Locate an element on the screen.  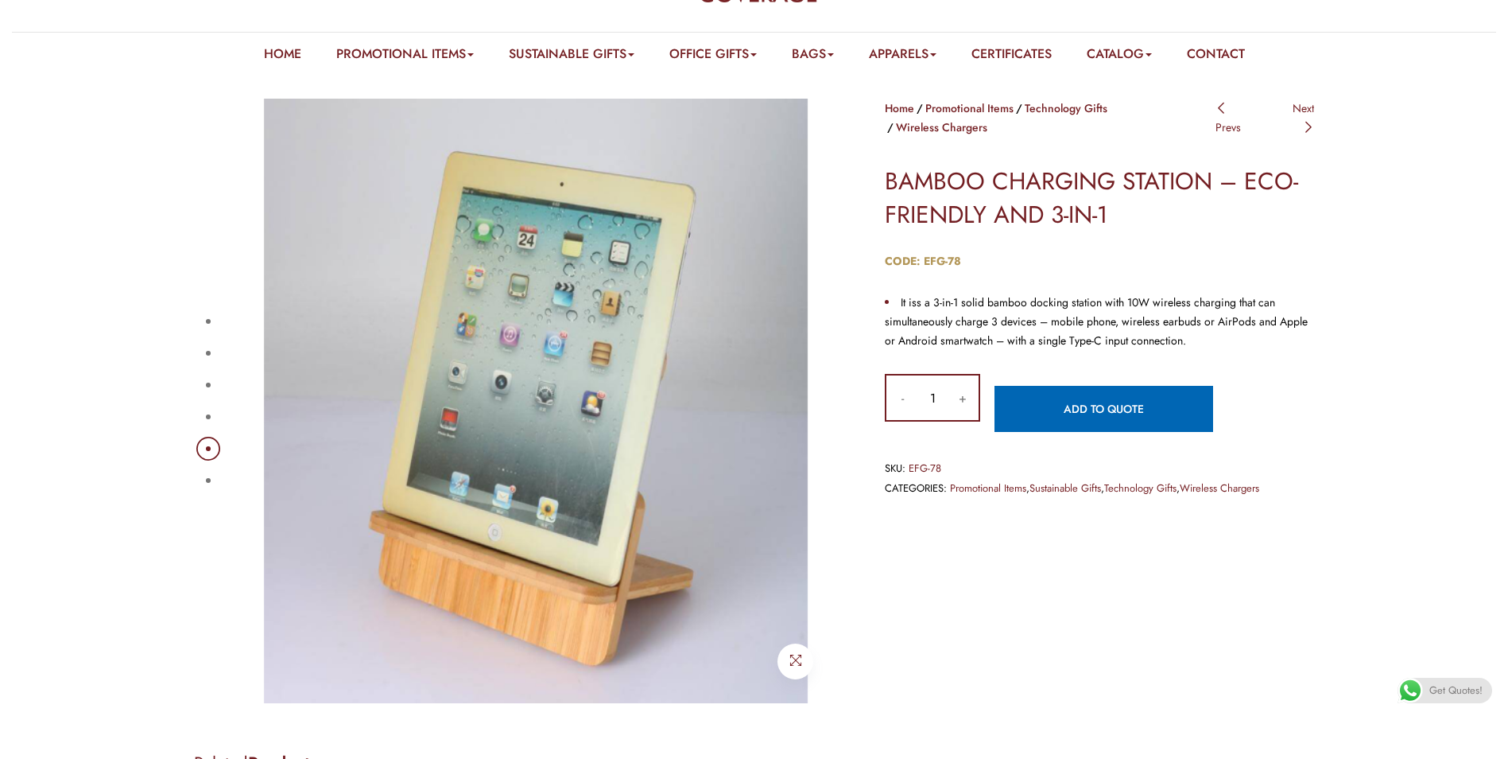
span: EFG-78 is located at coordinates (925, 468).